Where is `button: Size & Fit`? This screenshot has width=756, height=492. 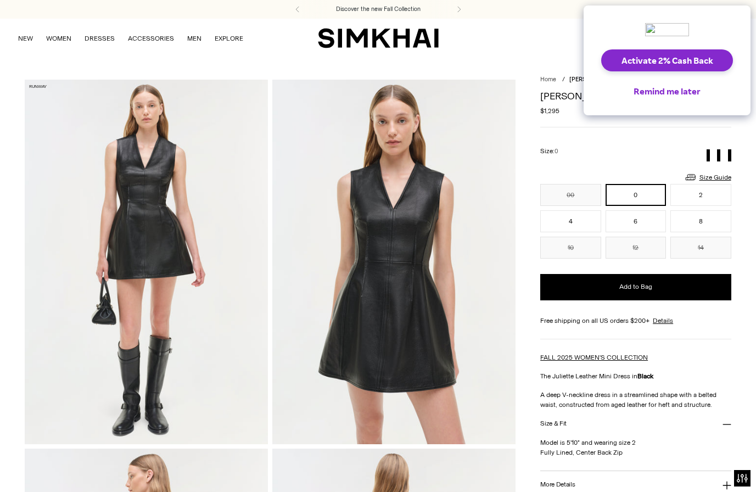
button: Size & Fit is located at coordinates (635, 423).